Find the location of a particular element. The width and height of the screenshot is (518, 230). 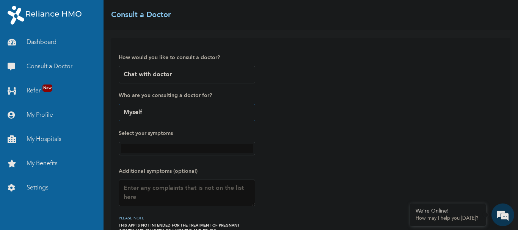

label: How would you like to consult a doctor? is located at coordinates (187, 58).